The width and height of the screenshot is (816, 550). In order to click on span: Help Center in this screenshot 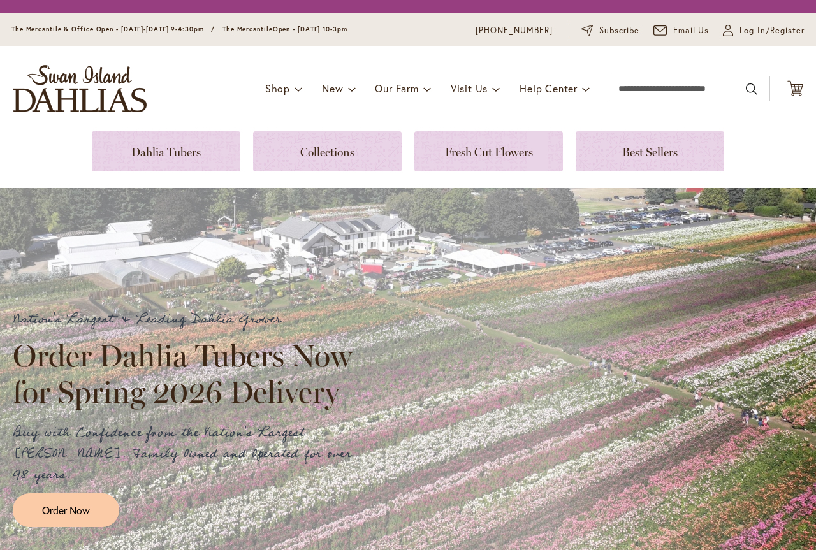, I will do `click(548, 88)`.